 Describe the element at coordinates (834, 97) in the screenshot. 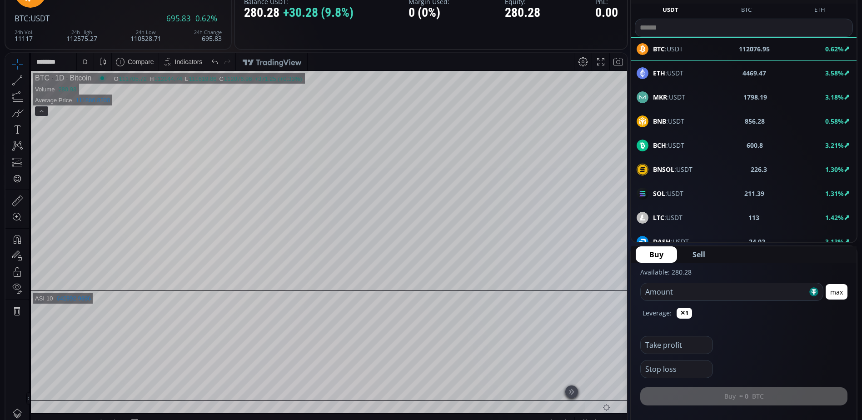

I see `b: 3.18%` at that location.